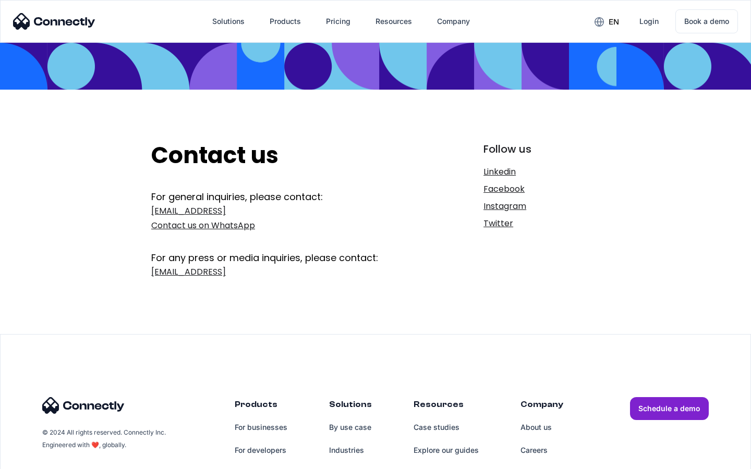 The image size is (751, 469). What do you see at coordinates (37, 458) in the screenshot?
I see `aside: Language selected: English` at bounding box center [37, 458].